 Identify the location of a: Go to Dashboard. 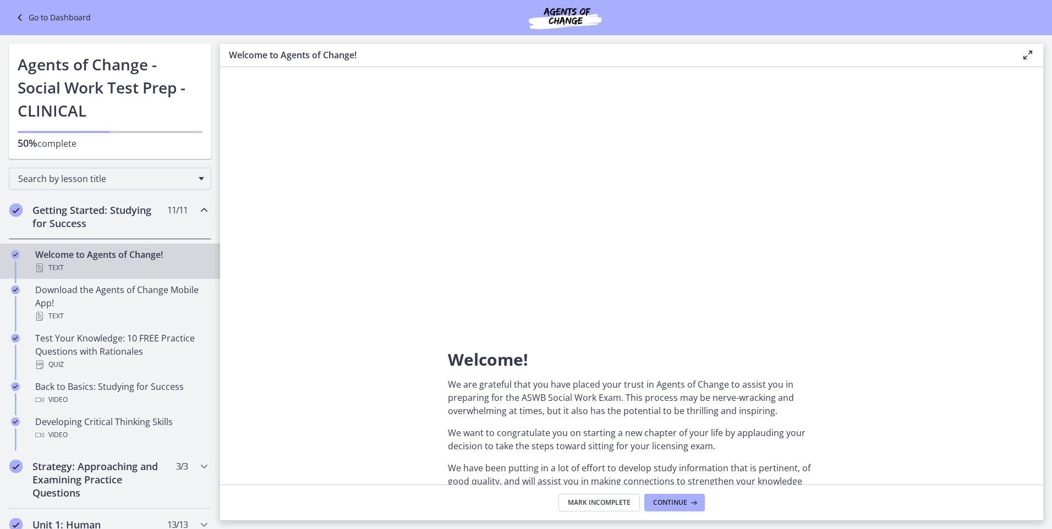
(52, 18).